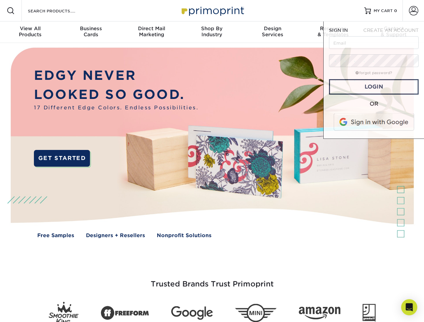 The height and width of the screenshot is (322, 424). What do you see at coordinates (273, 32) in the screenshot?
I see `div: Services` at bounding box center [273, 32].